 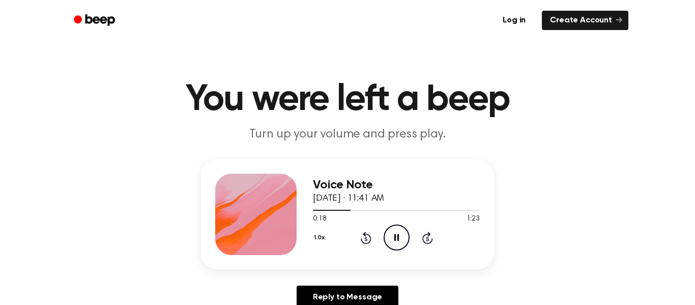 What do you see at coordinates (95, 20) in the screenshot?
I see `a: Beep` at bounding box center [95, 20].